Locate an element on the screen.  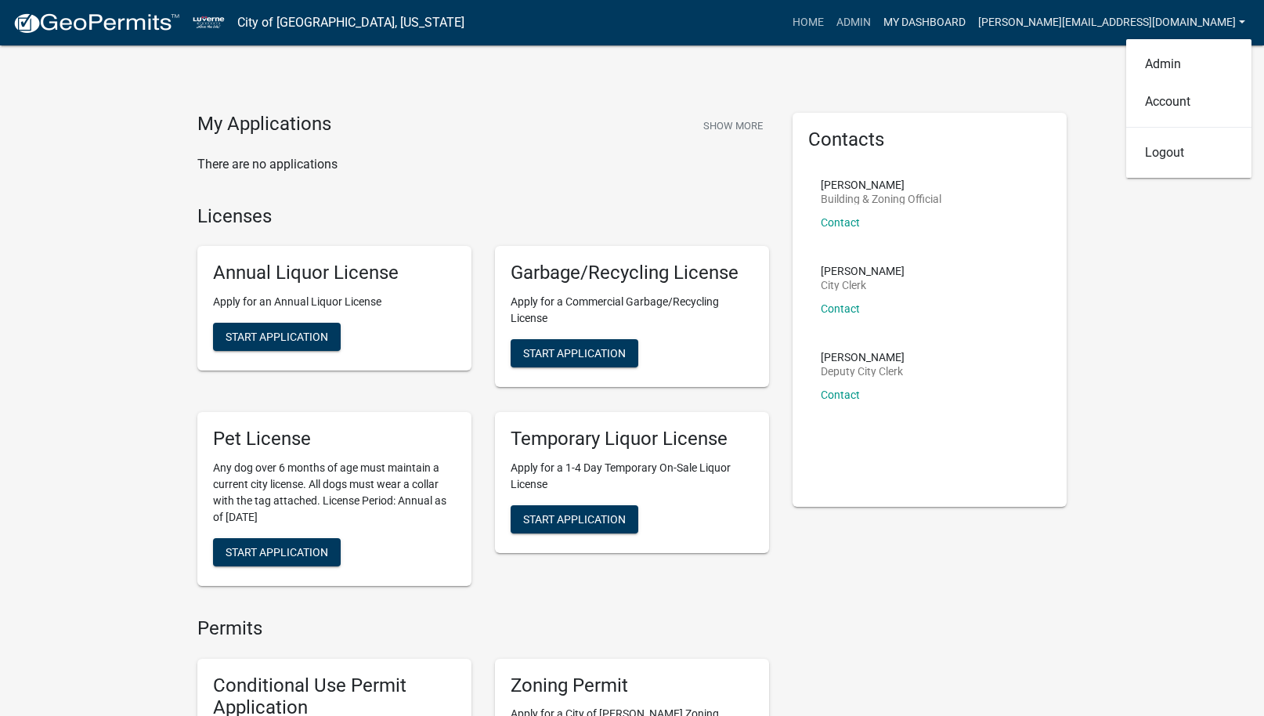
a: Account is located at coordinates (1189, 102).